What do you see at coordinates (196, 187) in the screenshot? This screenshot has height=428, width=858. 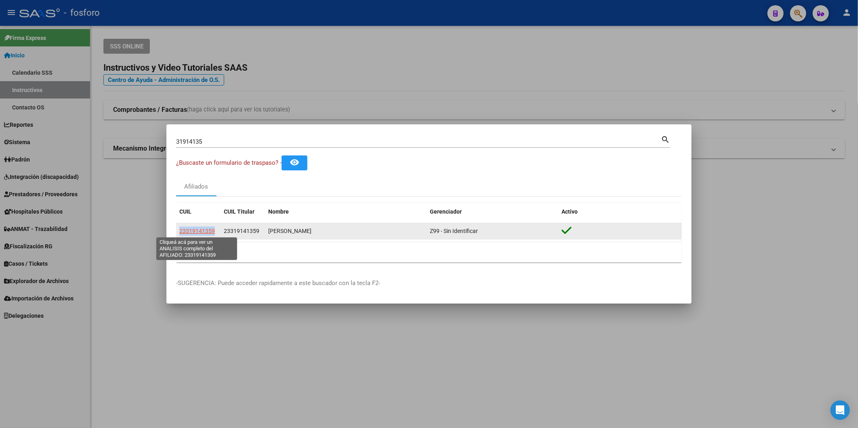 I see `div: Afiliados` at bounding box center [196, 187].